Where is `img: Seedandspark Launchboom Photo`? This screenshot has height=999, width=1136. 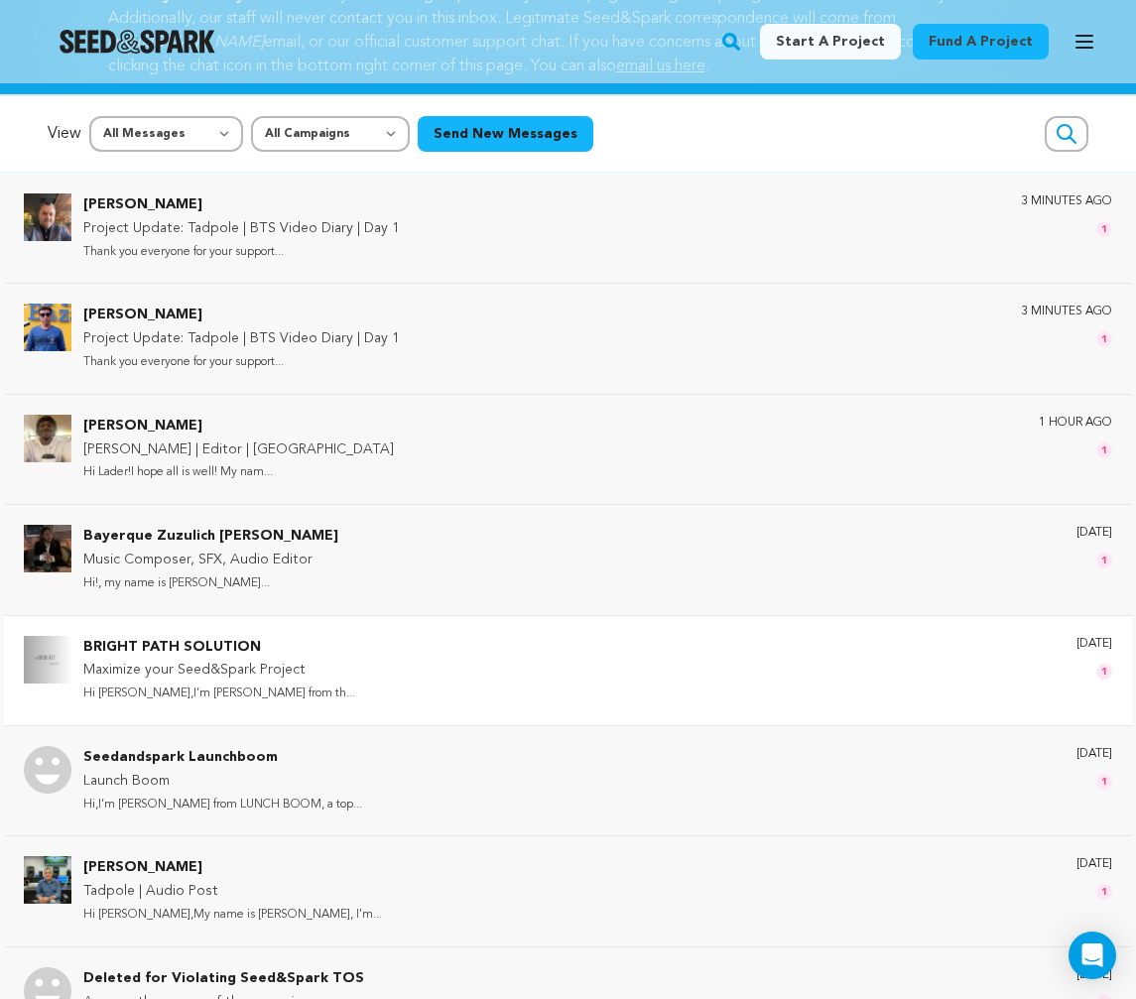 img: Seedandspark Launchboom Photo is located at coordinates (48, 770).